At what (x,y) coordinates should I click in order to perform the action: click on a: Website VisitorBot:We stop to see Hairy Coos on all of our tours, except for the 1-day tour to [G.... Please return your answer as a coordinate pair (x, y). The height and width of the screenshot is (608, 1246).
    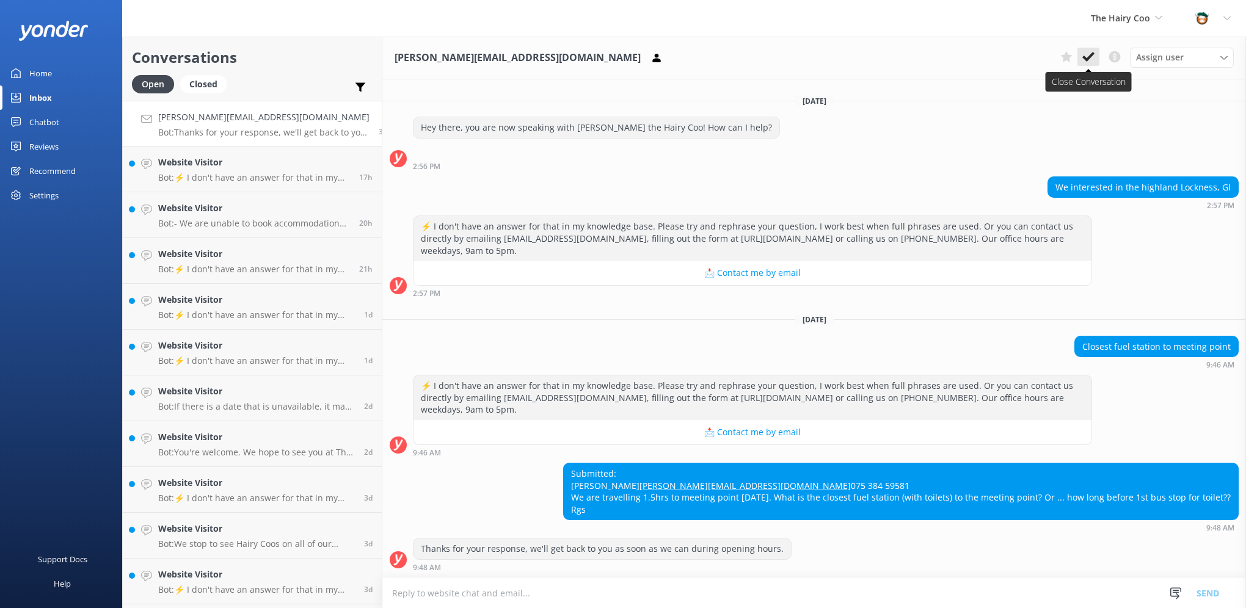
    Looking at the image, I should click on (252, 536).